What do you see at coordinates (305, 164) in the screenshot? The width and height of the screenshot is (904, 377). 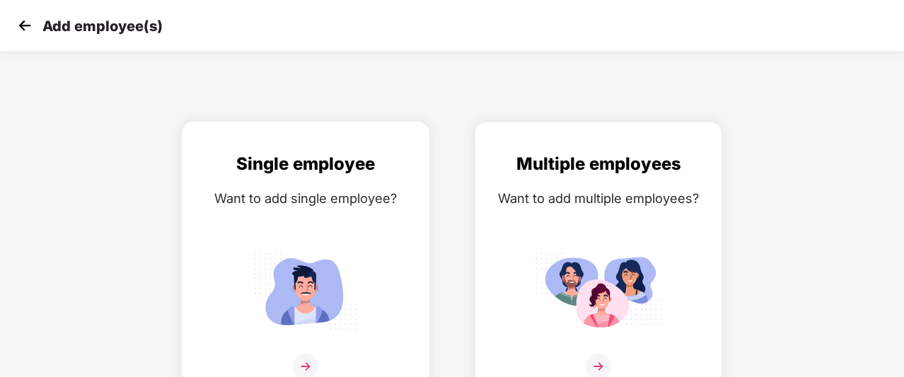 I see `div: Single employee` at bounding box center [305, 164].